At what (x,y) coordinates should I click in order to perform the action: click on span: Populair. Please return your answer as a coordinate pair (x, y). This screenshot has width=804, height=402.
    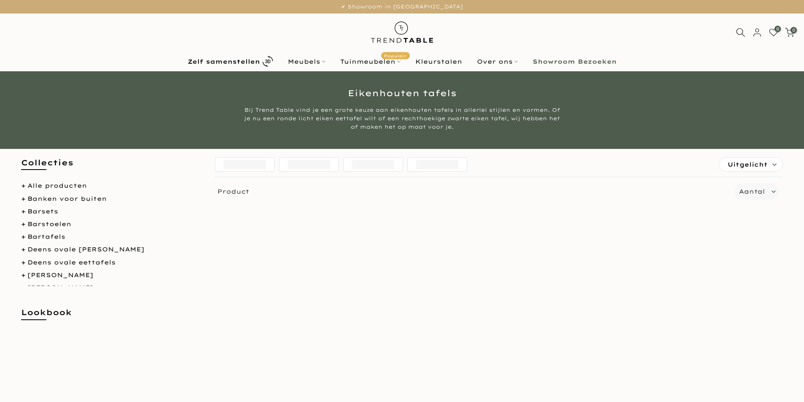
    Looking at the image, I should click on (396, 55).